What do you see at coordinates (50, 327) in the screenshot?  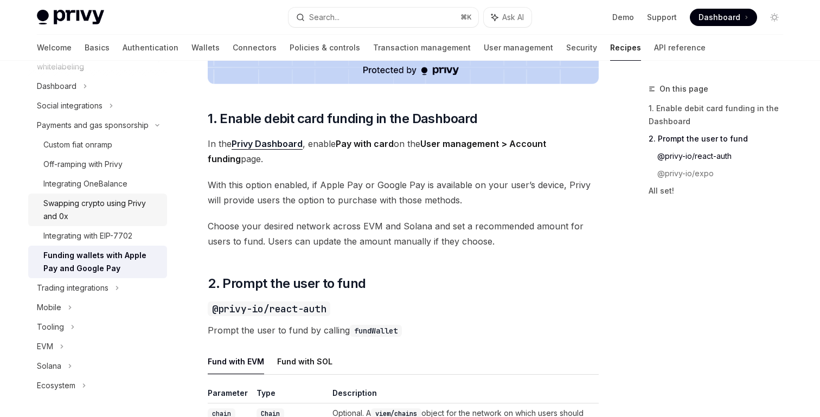 I see `div: Tooling` at bounding box center [50, 327].